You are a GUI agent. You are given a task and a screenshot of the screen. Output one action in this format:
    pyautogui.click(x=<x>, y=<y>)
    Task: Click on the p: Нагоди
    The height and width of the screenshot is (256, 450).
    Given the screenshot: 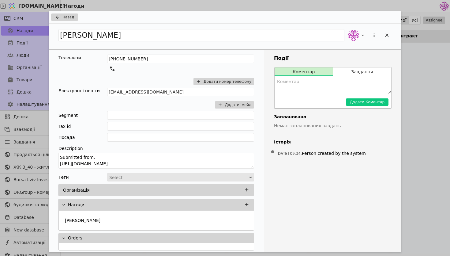 What is the action you would take?
    pyautogui.click(x=76, y=204)
    